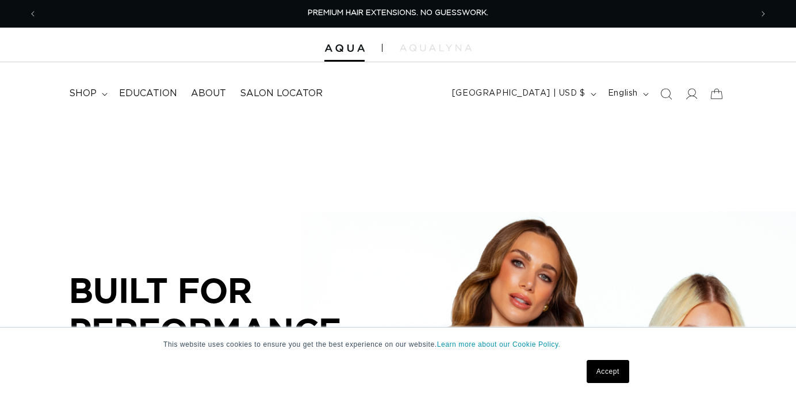  I want to click on button: English, so click(627, 94).